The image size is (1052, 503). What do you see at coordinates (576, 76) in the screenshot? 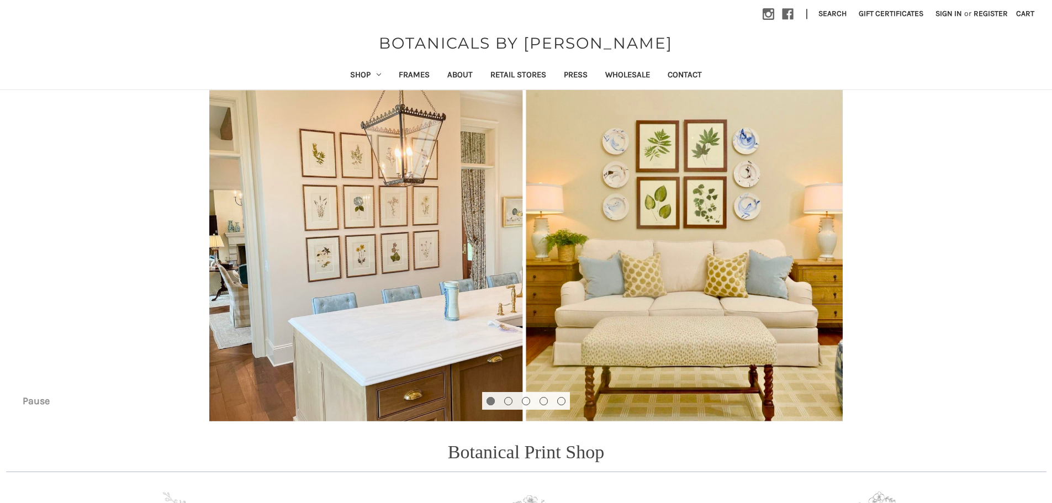
I see `a: Press` at bounding box center [576, 76].